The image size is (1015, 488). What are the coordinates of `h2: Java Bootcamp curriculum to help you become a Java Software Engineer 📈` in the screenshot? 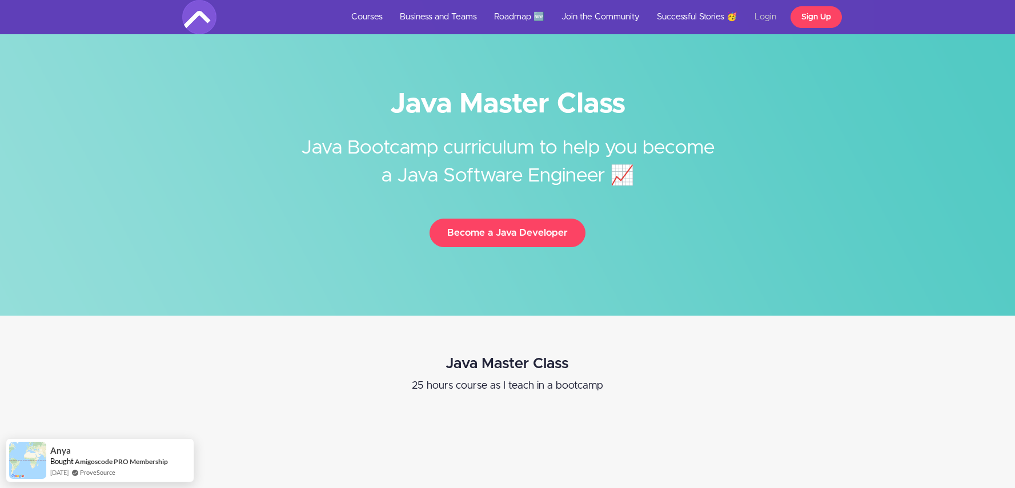 It's located at (508, 154).